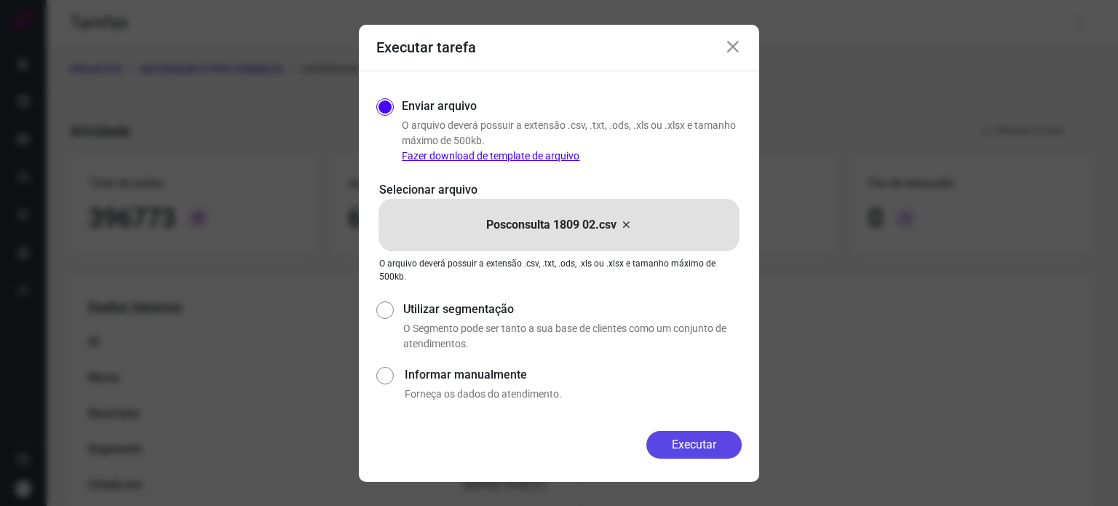 The width and height of the screenshot is (1118, 506). Describe the element at coordinates (551, 225) in the screenshot. I see `p: Posconsulta 1809 02.csv` at that location.